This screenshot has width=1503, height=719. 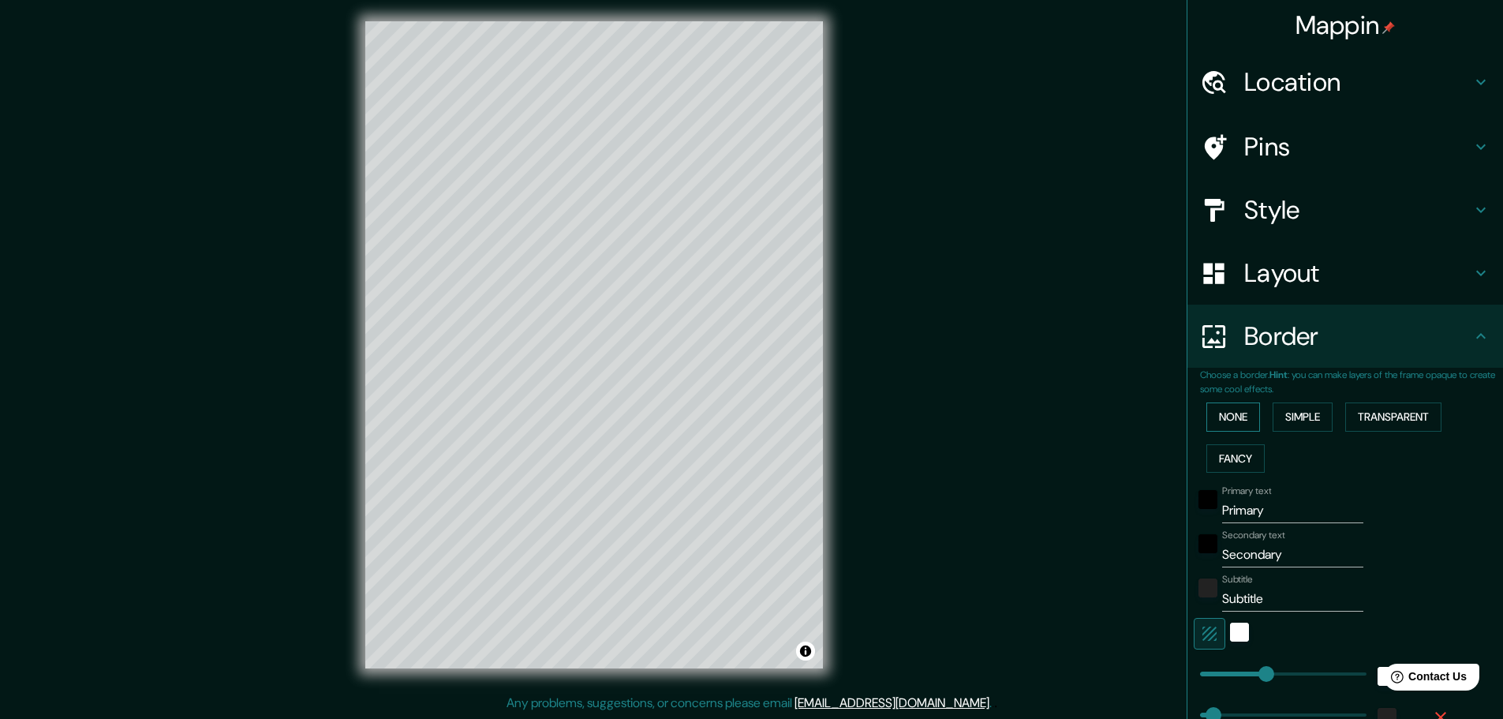 What do you see at coordinates (1351, 382) in the screenshot?
I see `p: Choose a border. : you can make layers of the frame opaque to create some cool effects.` at bounding box center [1351, 382].